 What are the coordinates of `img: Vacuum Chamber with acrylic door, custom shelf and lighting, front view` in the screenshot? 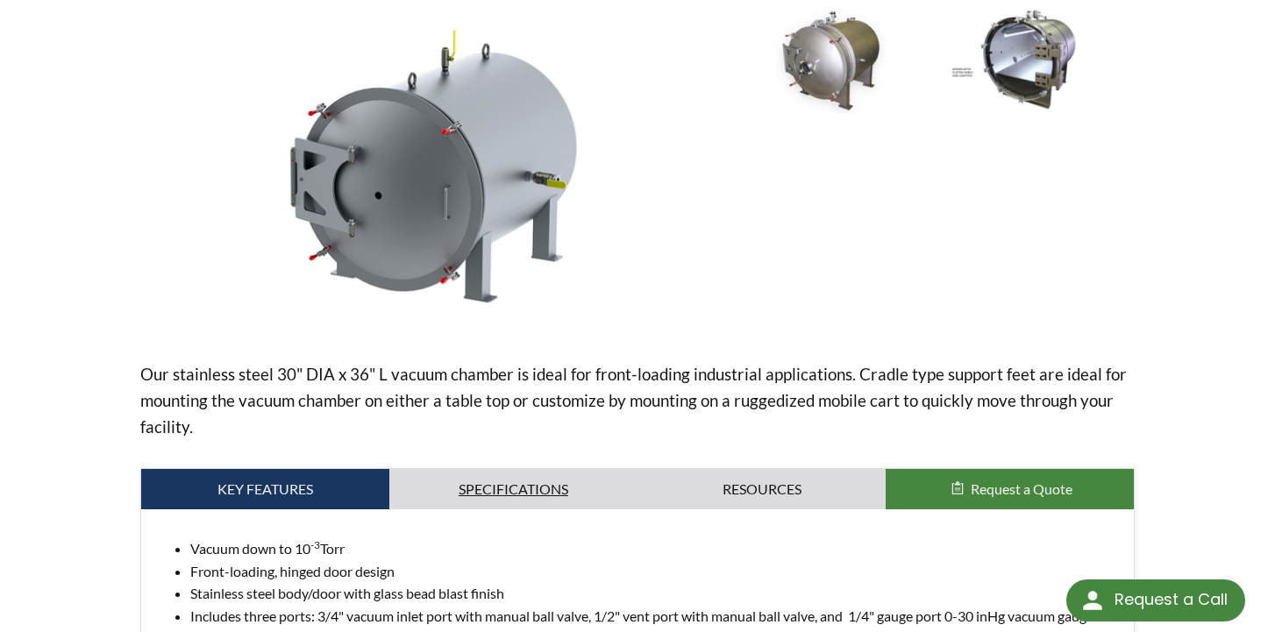 It's located at (1031, 59).